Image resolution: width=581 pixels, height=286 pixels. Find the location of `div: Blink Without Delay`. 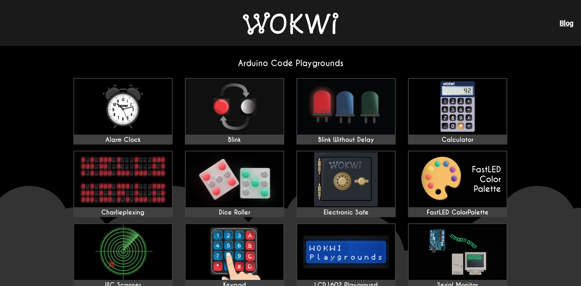

div: Blink Without Delay is located at coordinates (346, 140).